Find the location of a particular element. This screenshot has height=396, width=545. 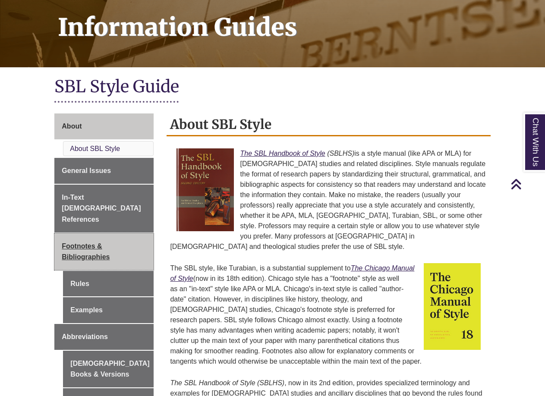

p: The SBL style, like Turabian, is a substantial supplement to (now in its 18th edition). Chicago s... is located at coordinates (328, 315).